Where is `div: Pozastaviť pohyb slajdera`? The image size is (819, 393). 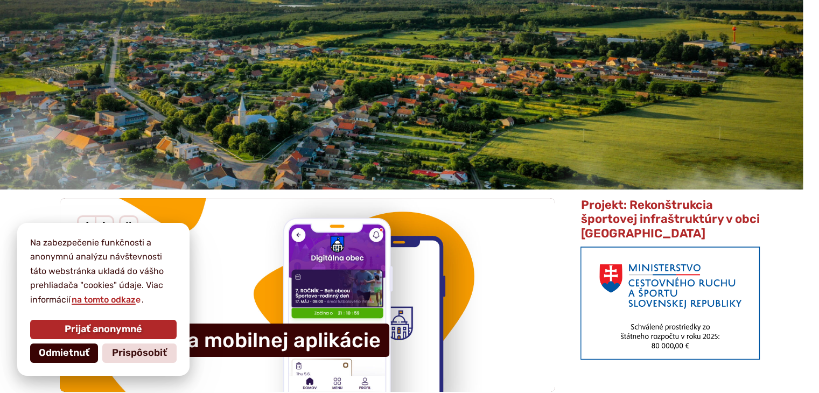
div: Pozastaviť pohyb slajdera is located at coordinates (129, 225).